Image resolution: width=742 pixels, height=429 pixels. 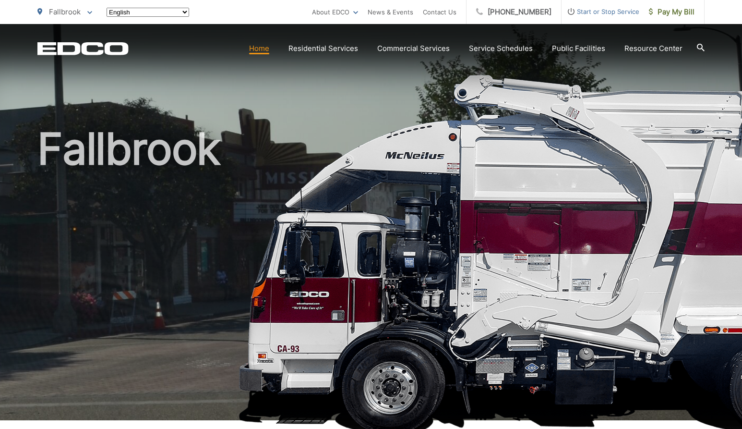 I want to click on a: Public Facilities, so click(x=578, y=48).